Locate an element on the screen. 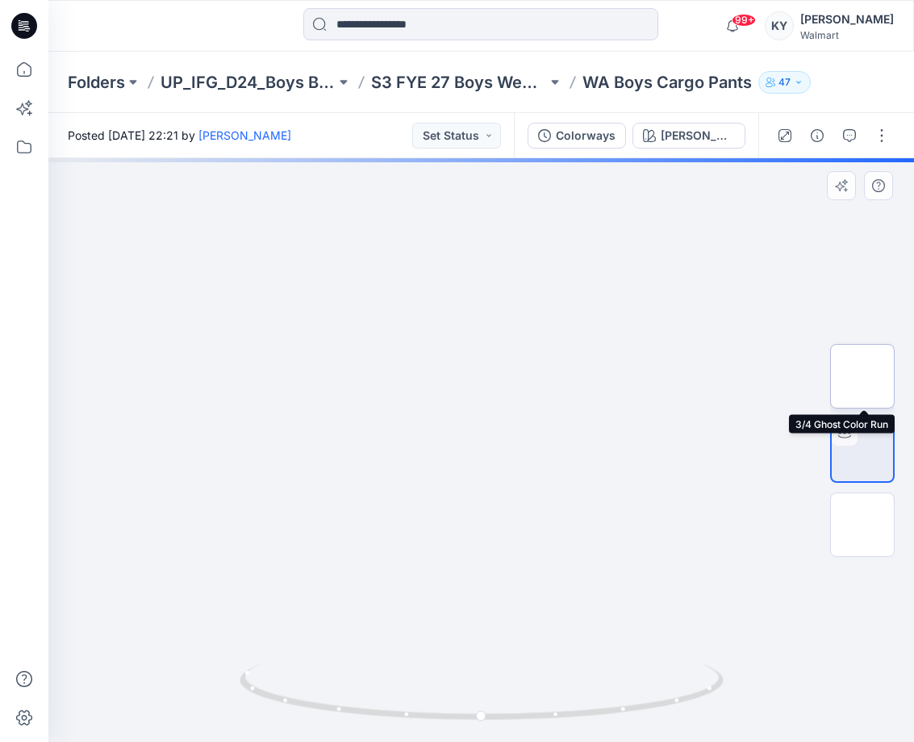  p: WA Boys Cargo Pants is located at coordinates (667, 82).